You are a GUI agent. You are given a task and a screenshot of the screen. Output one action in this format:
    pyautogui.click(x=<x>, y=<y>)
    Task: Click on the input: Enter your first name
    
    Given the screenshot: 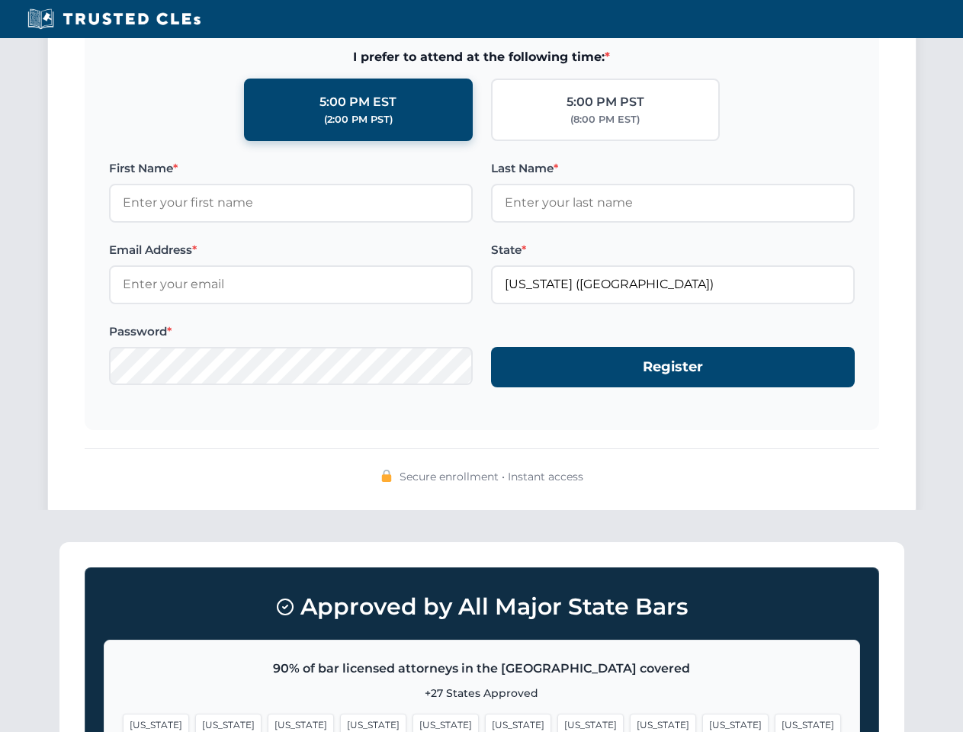 What is the action you would take?
    pyautogui.click(x=291, y=203)
    